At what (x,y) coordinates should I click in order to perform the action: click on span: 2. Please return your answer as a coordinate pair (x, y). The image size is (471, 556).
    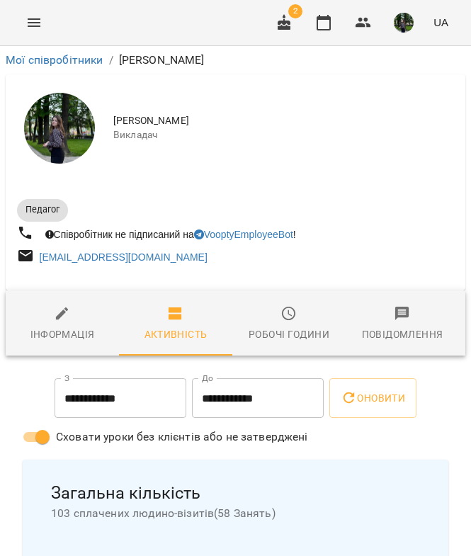
    Looking at the image, I should click on (295, 11).